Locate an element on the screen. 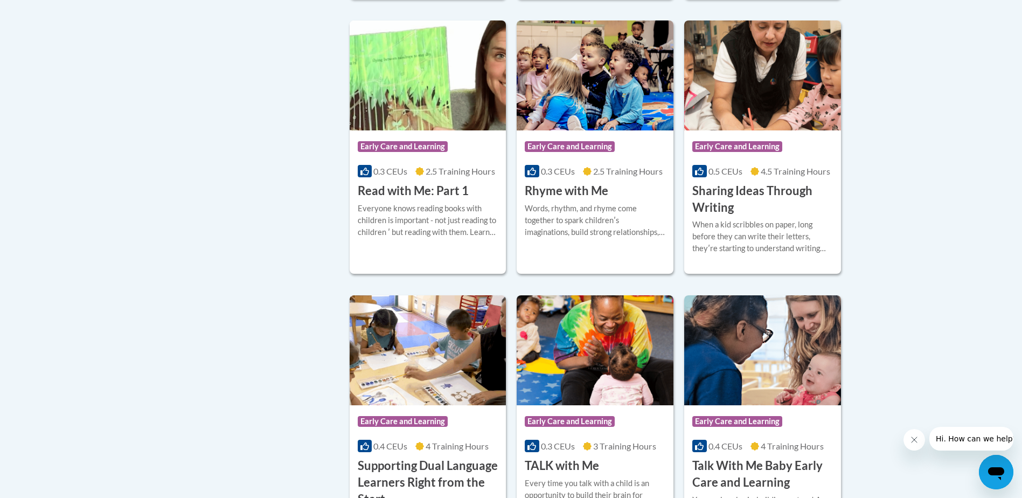 This screenshot has height=498, width=1022. span: 0.5 CEUs is located at coordinates (725, 171).